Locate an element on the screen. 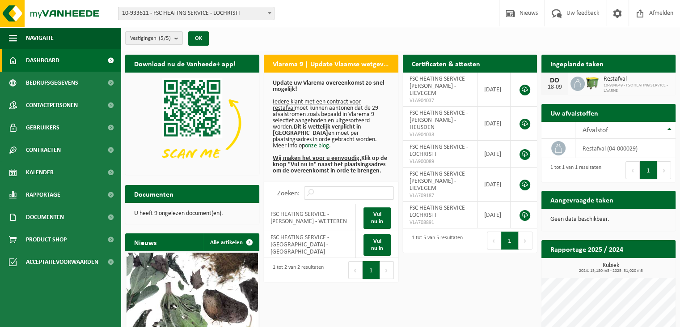 The image size is (680, 327). u: Wij maken het voor u eenvoudig. is located at coordinates (317, 158).